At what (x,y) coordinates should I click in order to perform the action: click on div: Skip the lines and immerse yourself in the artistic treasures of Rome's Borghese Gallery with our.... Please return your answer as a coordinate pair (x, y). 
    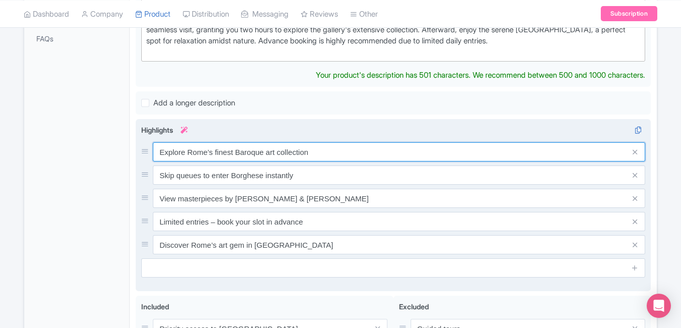
    Looking at the image, I should click on (393, 30).